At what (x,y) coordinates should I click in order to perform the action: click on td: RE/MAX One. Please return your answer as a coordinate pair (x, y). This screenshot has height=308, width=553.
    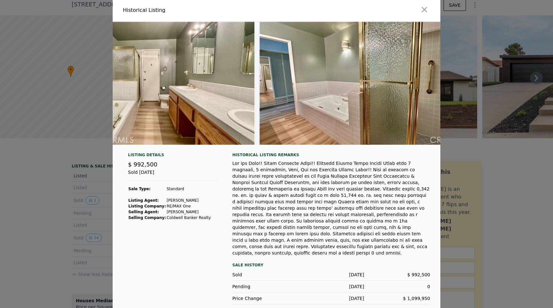
    Looking at the image, I should click on (189, 206).